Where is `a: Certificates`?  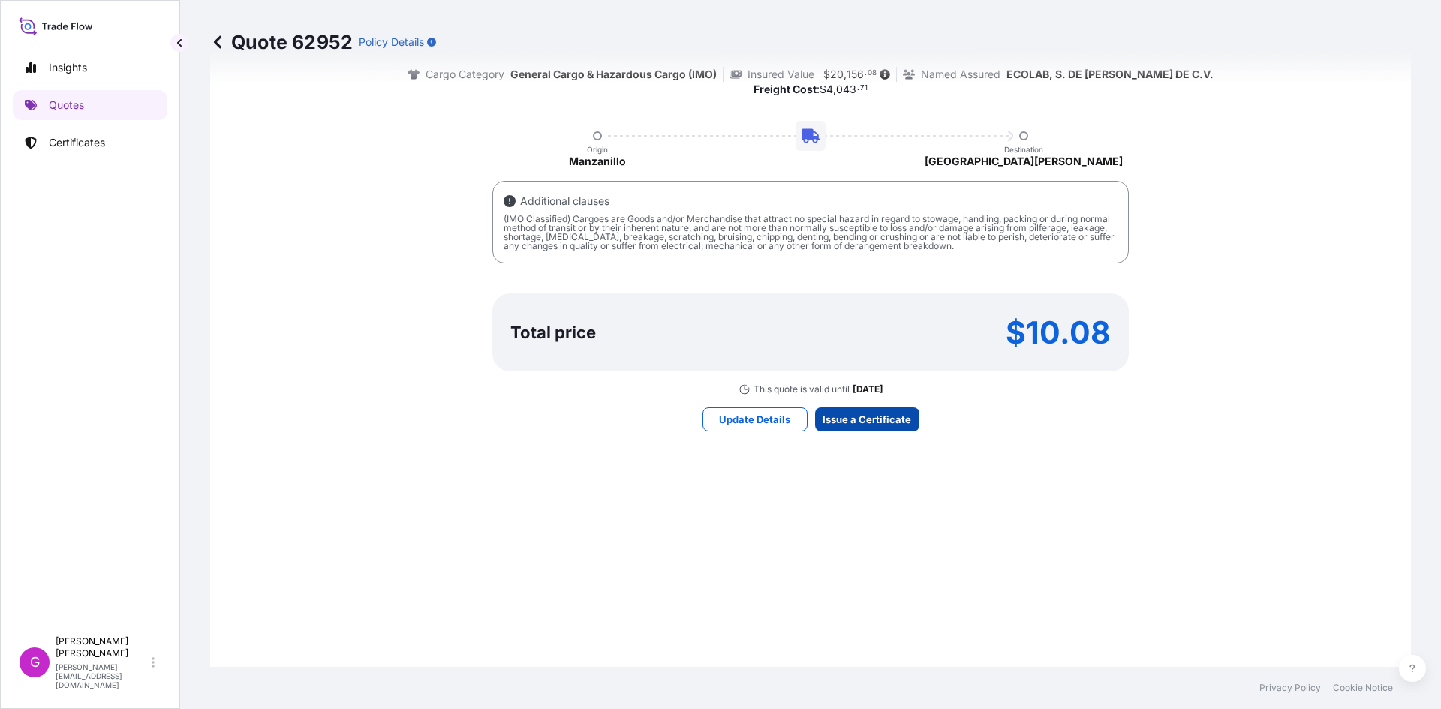
a: Certificates is located at coordinates (90, 143).